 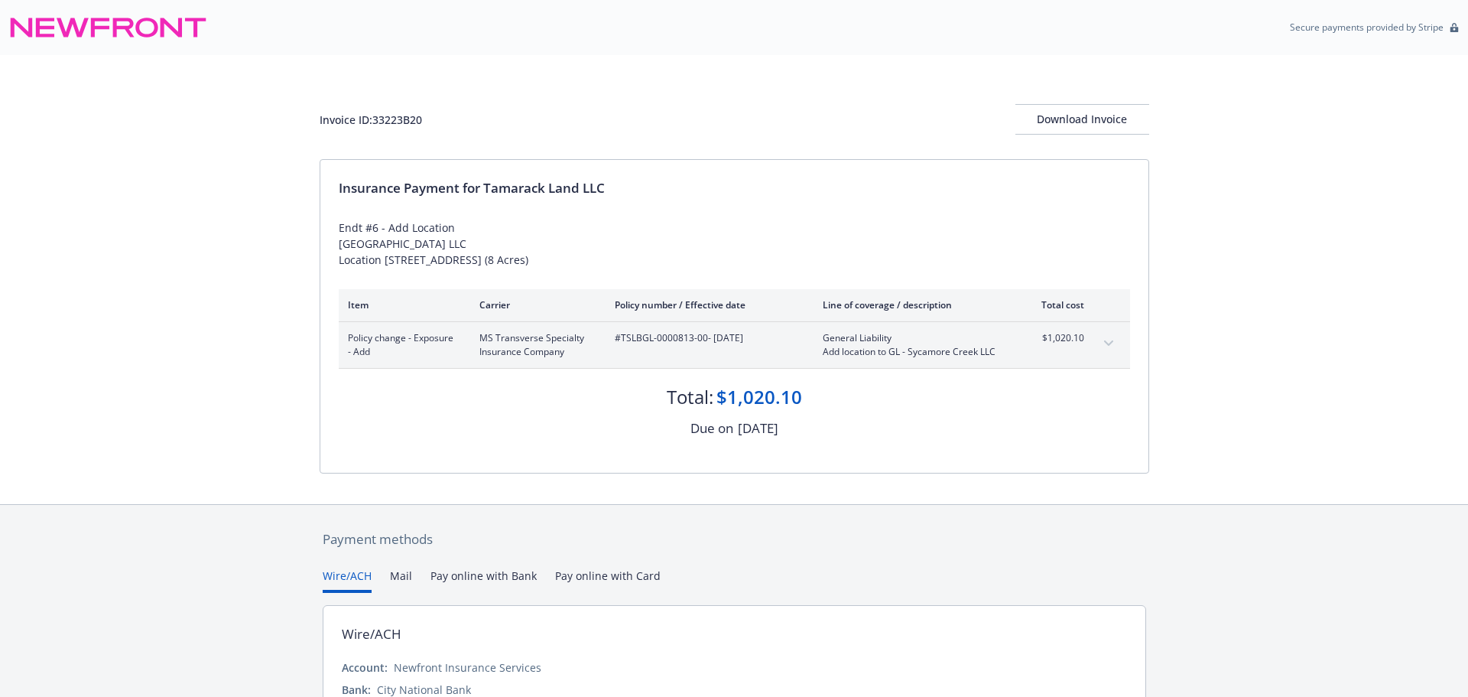 What do you see at coordinates (734, 539) in the screenshot?
I see `div: Payment methods` at bounding box center [734, 539].